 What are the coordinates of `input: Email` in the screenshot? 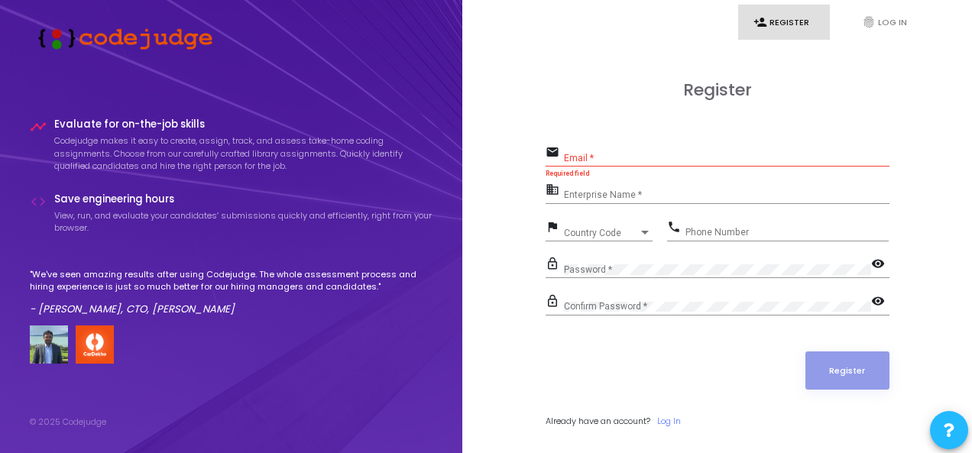 It's located at (727, 158).